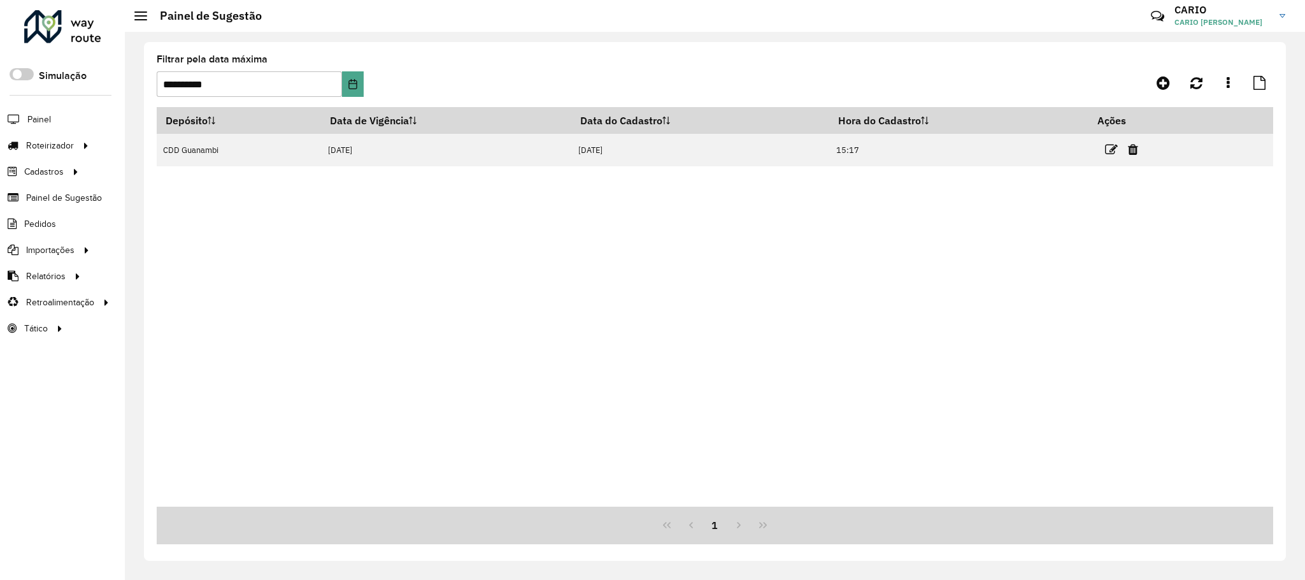 The image size is (1305, 580). I want to click on th: Data de Vigência, so click(446, 120).